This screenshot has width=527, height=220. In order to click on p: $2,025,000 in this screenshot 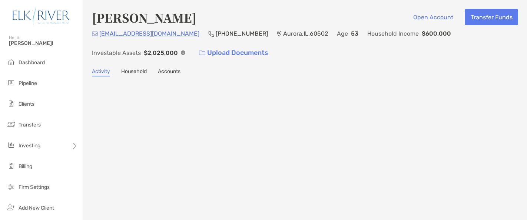, I will do `click(161, 53)`.